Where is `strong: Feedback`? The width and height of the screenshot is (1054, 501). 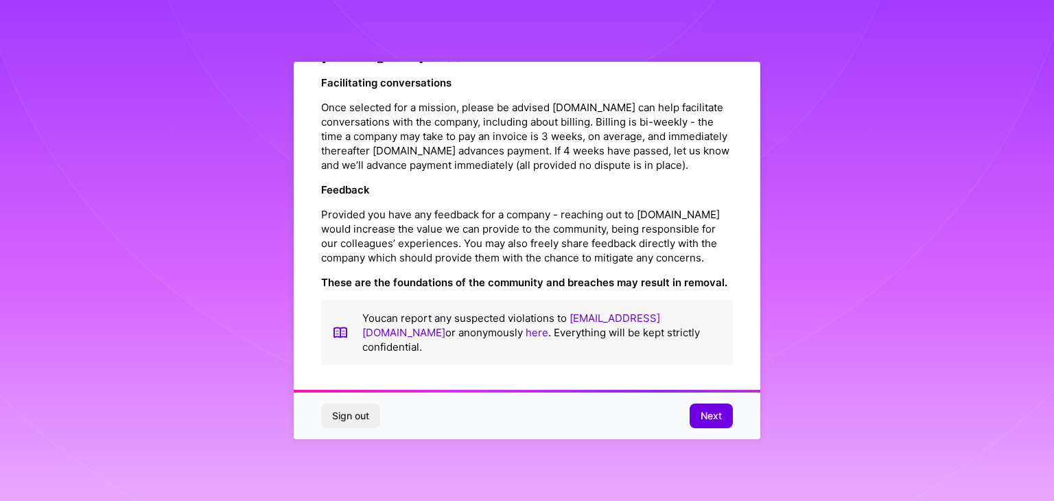 strong: Feedback is located at coordinates (345, 189).